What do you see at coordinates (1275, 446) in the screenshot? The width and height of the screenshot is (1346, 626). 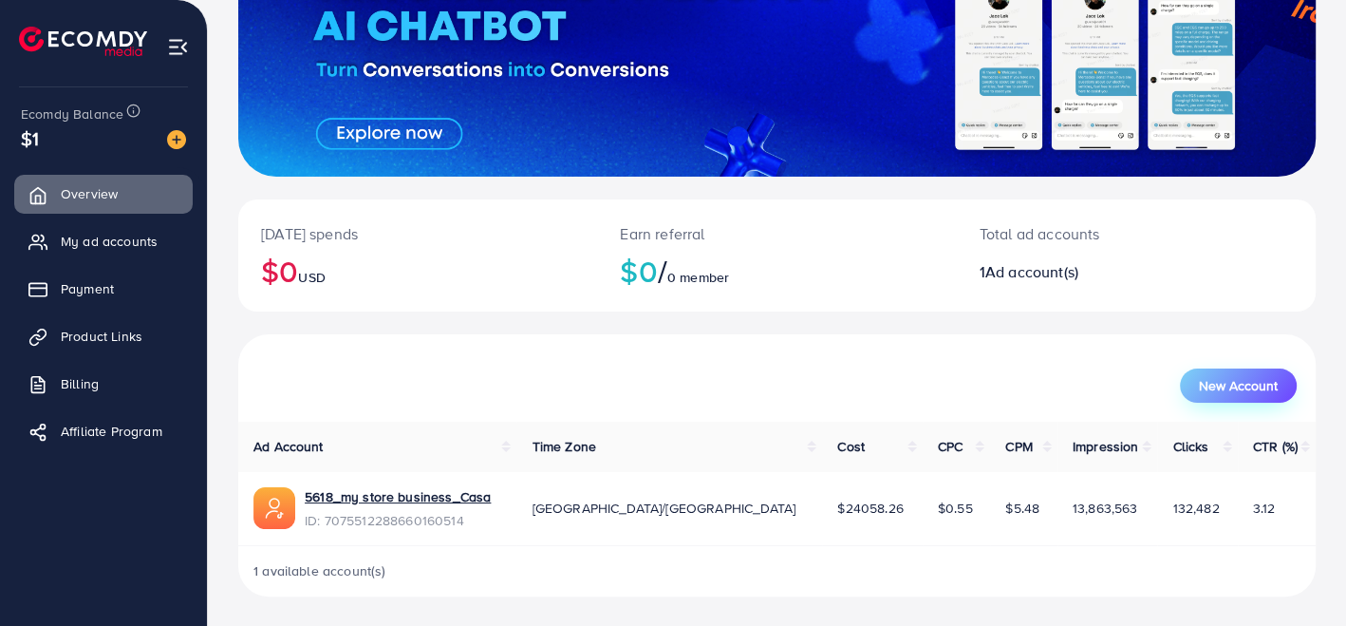 I see `span: CTR (%)` at bounding box center [1275, 446].